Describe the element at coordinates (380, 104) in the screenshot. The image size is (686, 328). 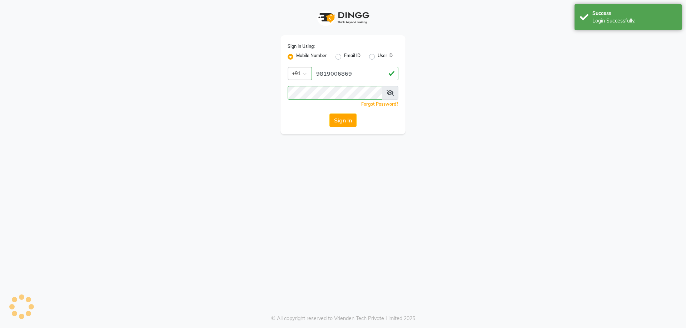
I see `a: Forgot Password?` at that location.